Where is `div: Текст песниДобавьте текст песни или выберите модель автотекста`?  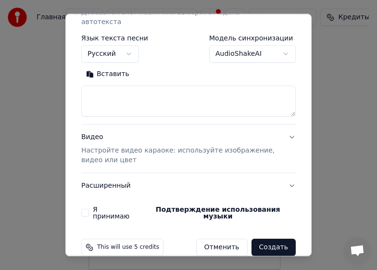 div: Текст песниДобавьте текст песни или выберите модель автотекста is located at coordinates (189, 79).